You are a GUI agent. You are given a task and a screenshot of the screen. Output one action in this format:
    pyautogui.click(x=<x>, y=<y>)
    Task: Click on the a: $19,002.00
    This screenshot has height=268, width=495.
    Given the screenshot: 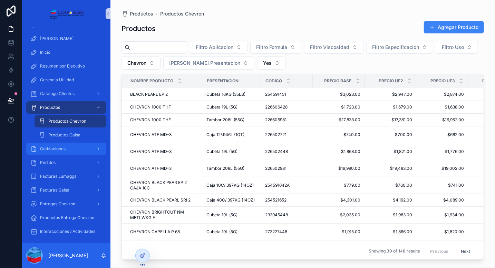 What is the action you would take?
    pyautogui.click(x=442, y=169)
    